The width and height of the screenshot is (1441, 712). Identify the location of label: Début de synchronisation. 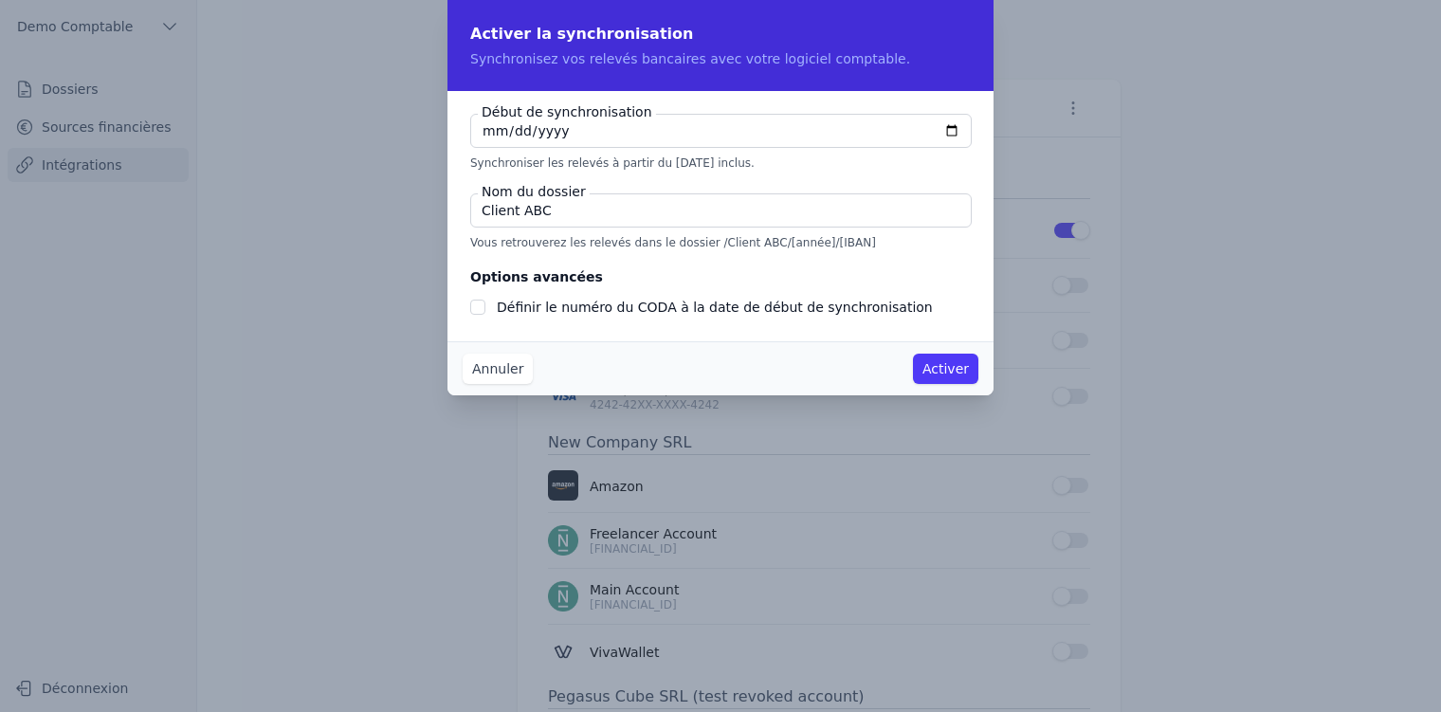
(567, 112).